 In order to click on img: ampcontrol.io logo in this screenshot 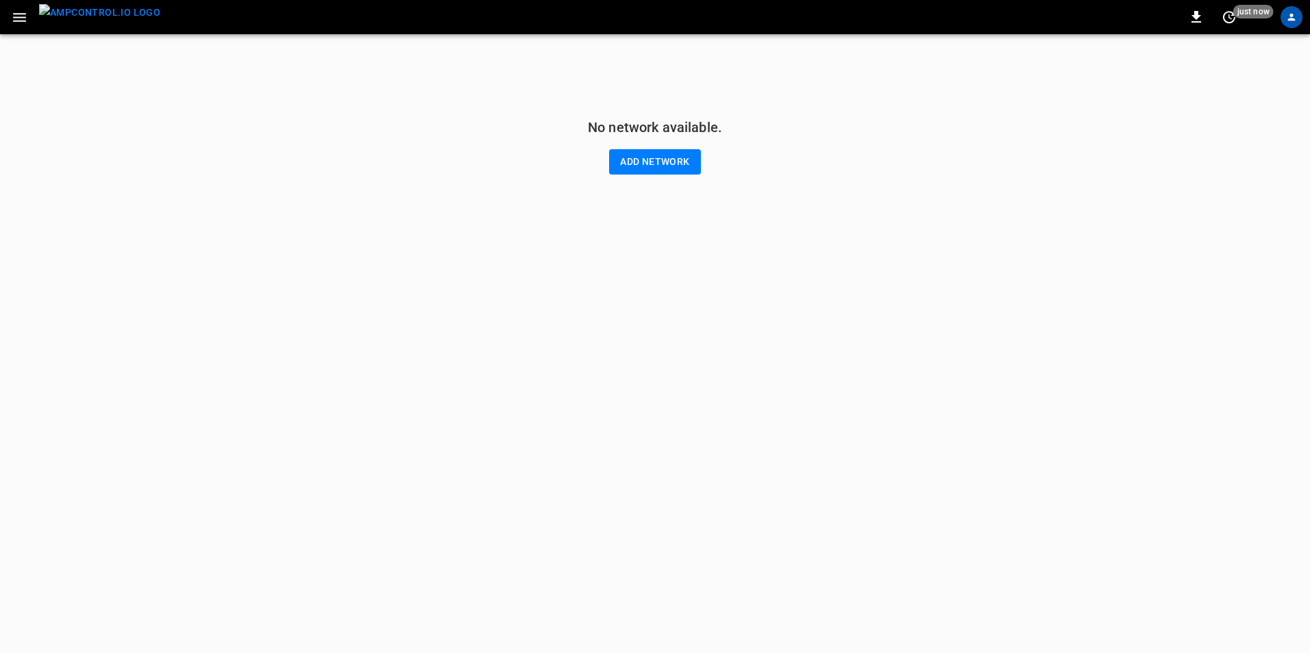, I will do `click(99, 12)`.